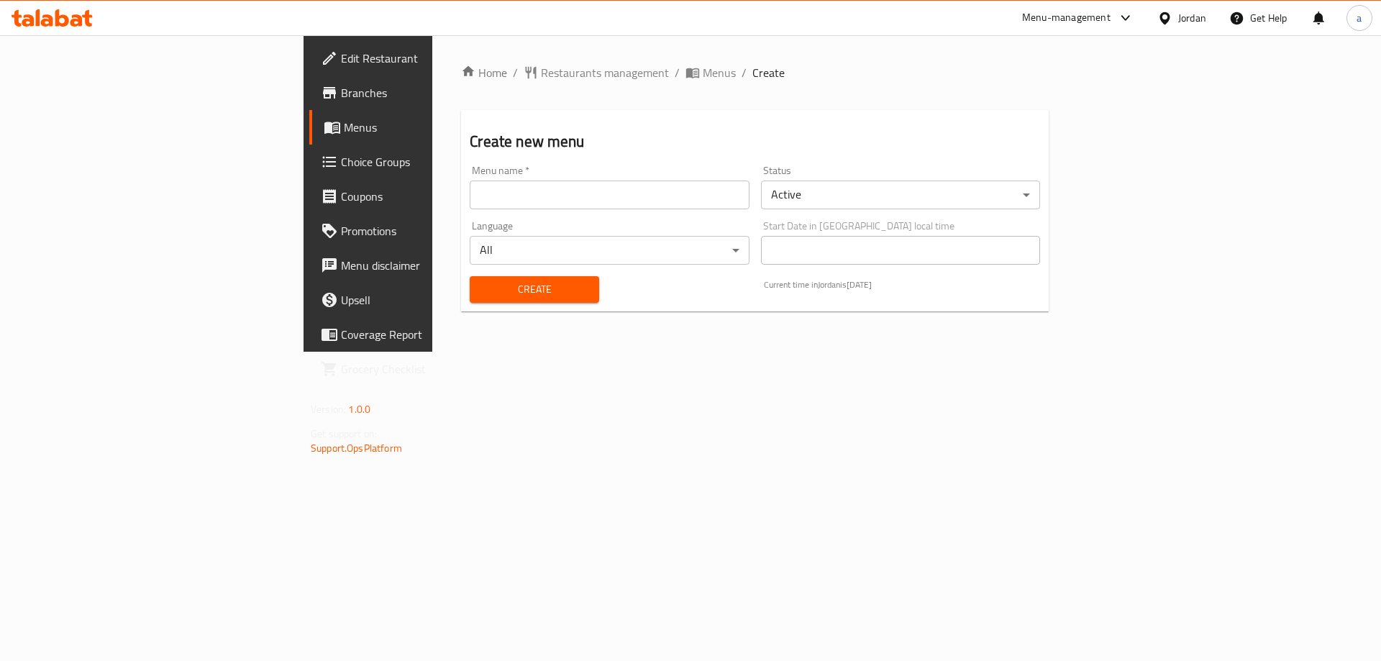  What do you see at coordinates (609, 250) in the screenshot?
I see `div: All` at bounding box center [609, 250].